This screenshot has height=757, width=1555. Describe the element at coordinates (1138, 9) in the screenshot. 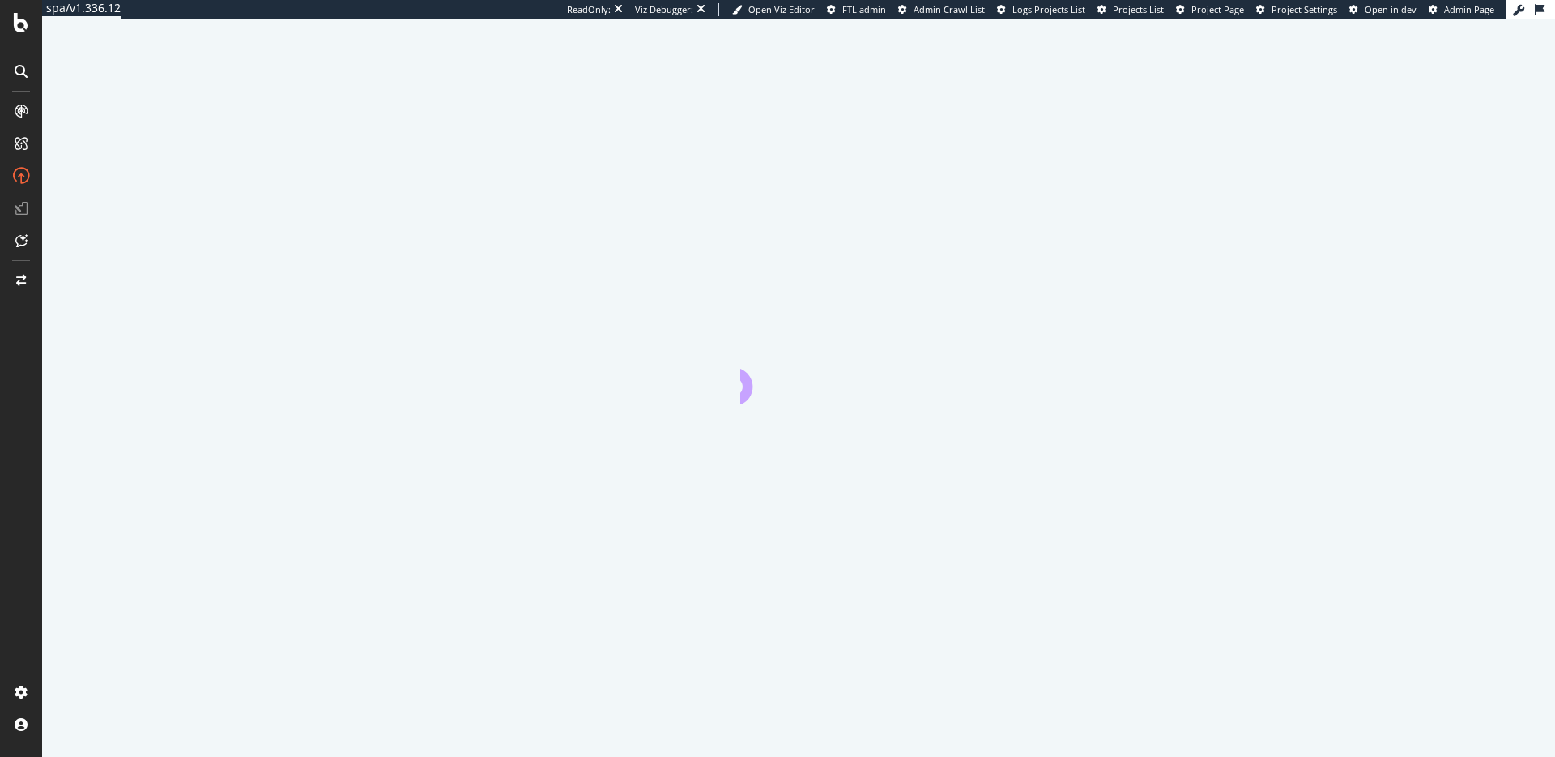

I see `span: Projects List` at that location.